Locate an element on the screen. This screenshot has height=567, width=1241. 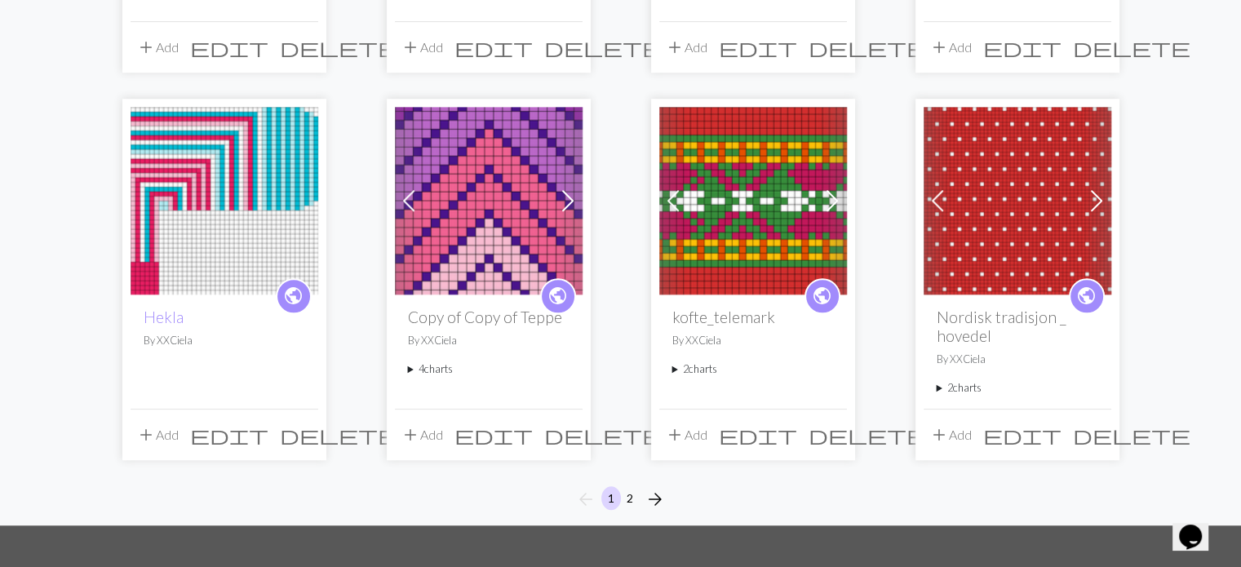
summary: 4charts is located at coordinates (489, 369).